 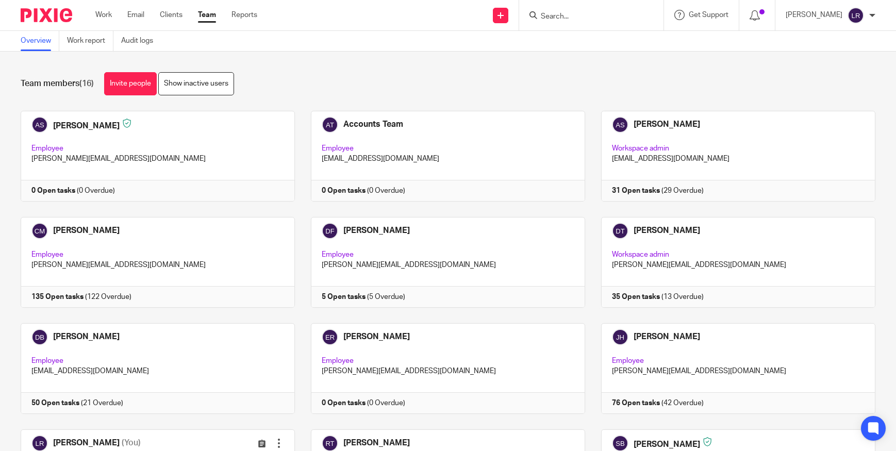 What do you see at coordinates (207, 15) in the screenshot?
I see `a: Team` at bounding box center [207, 15].